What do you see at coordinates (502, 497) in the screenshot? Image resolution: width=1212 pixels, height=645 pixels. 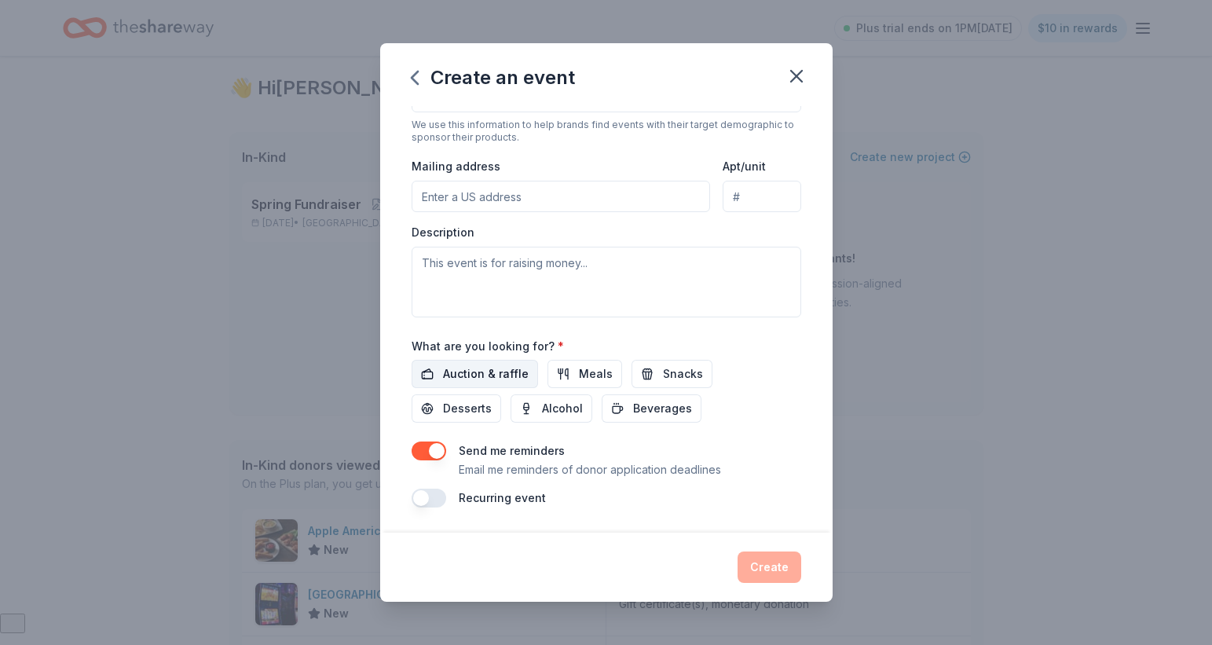 I see `label: Recurring event` at bounding box center [502, 497].